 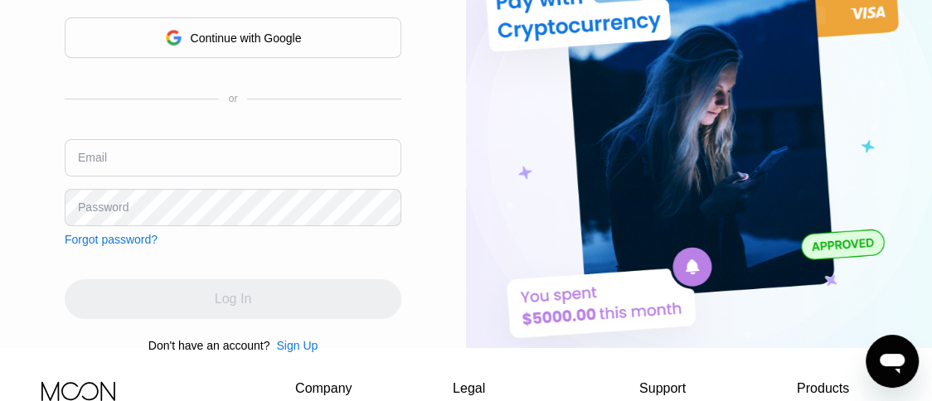 I want to click on div: Company, so click(x=323, y=389).